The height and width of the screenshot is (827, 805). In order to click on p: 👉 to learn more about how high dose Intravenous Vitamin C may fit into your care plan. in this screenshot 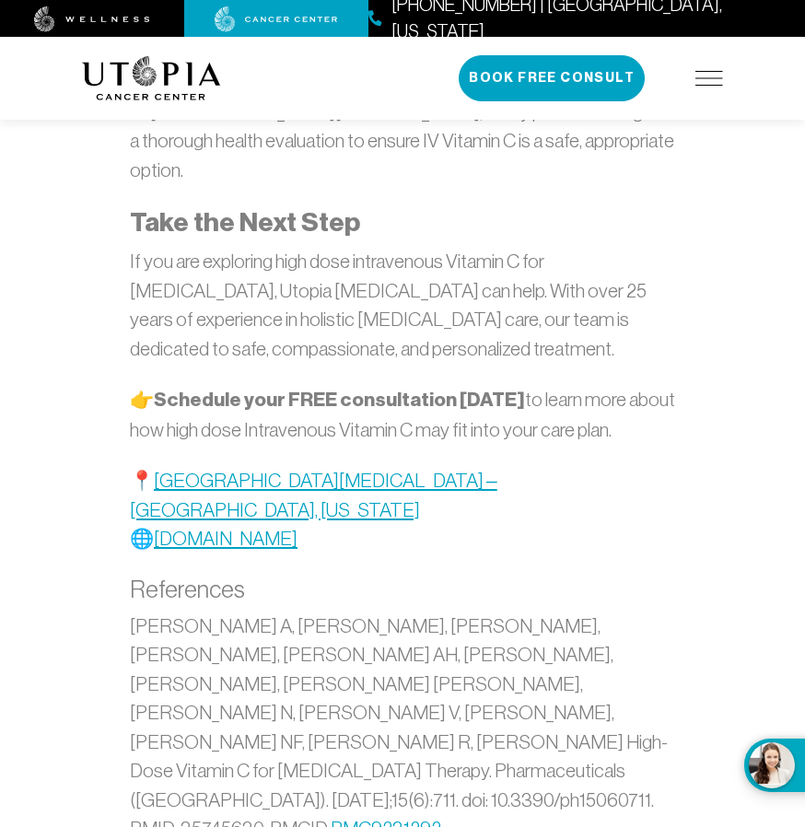, I will do `click(402, 414)`.